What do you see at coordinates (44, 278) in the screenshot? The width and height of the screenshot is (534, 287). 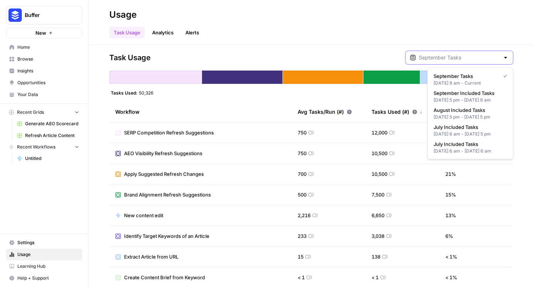 I see `button: Help + Support` at bounding box center [44, 278].